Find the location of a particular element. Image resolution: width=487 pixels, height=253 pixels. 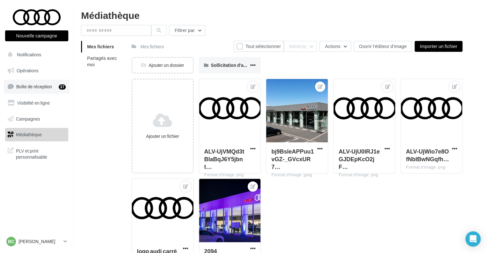

div: 37 is located at coordinates (62, 87).